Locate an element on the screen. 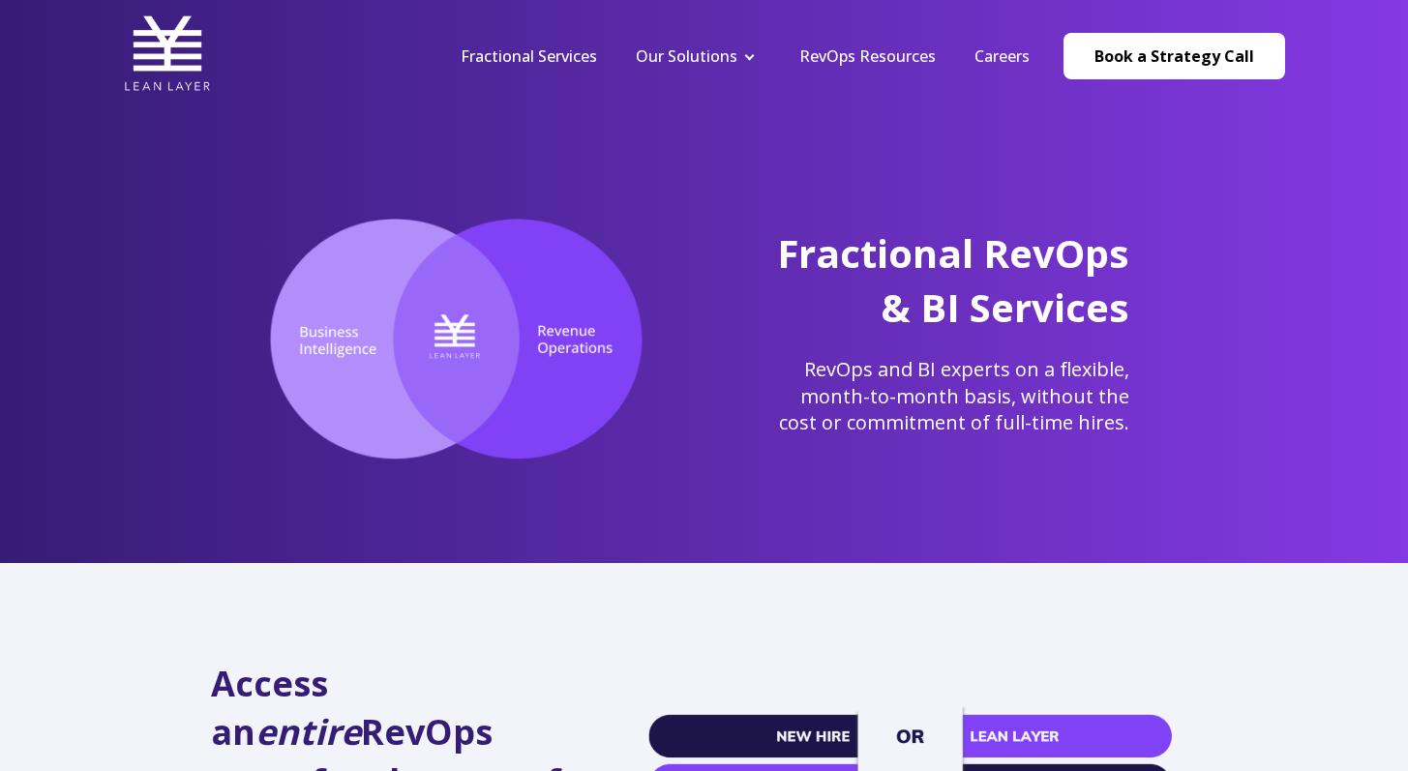 The image size is (1408, 771). a: RevOps Resources is located at coordinates (867, 56).